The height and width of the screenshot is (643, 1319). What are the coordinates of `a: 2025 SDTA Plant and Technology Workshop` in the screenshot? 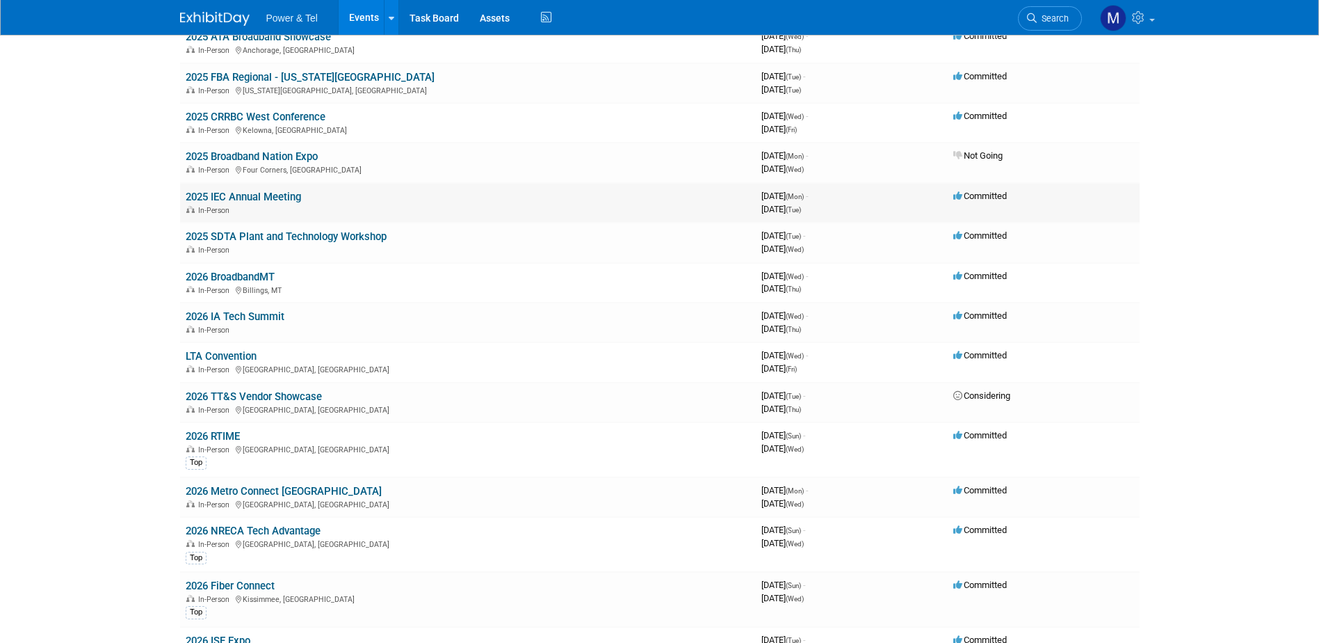 It's located at (286, 236).